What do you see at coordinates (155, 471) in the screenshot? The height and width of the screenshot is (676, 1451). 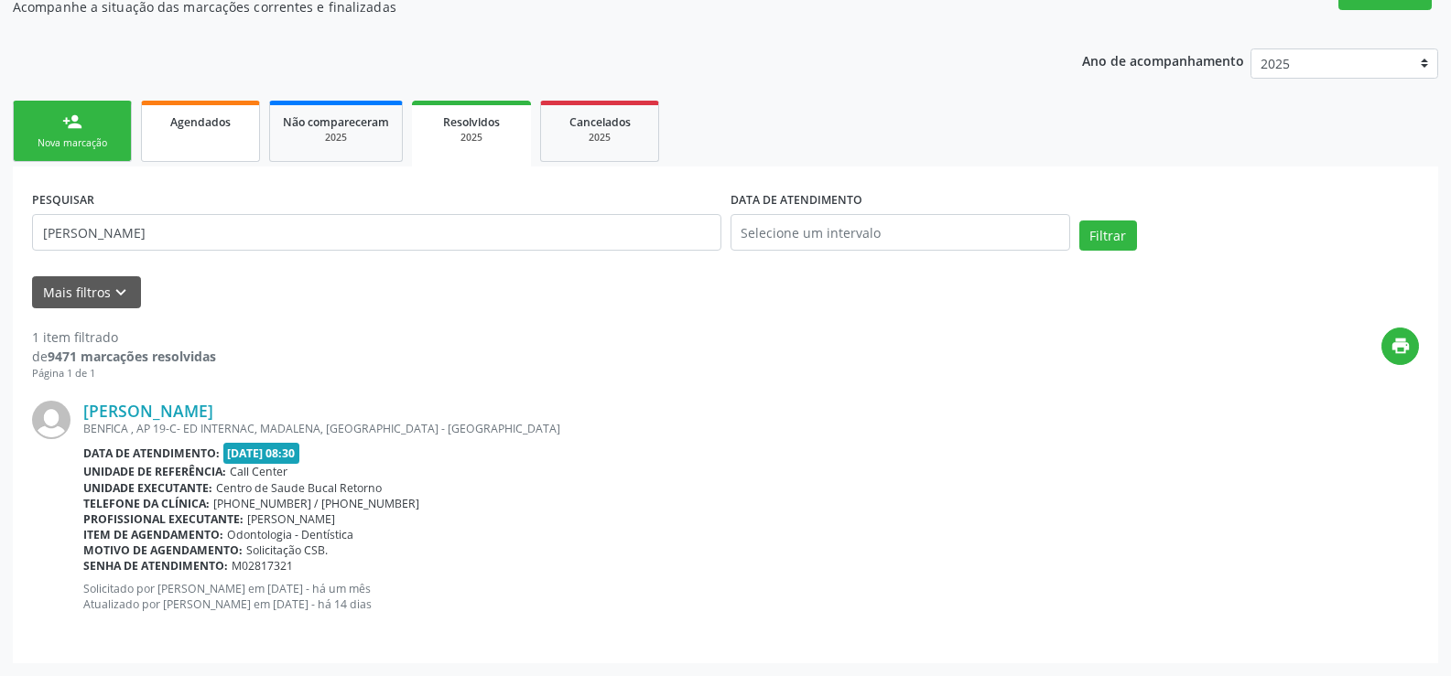 I see `b: Unidade de referência:` at bounding box center [155, 471].